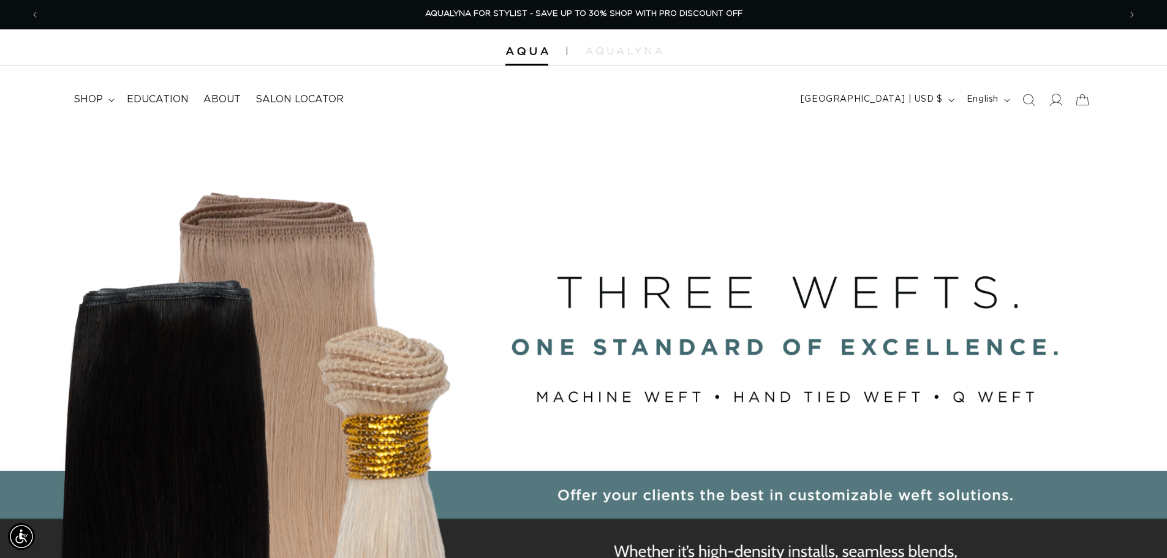 This screenshot has height=558, width=1167. Describe the element at coordinates (987, 100) in the screenshot. I see `button: English` at that location.